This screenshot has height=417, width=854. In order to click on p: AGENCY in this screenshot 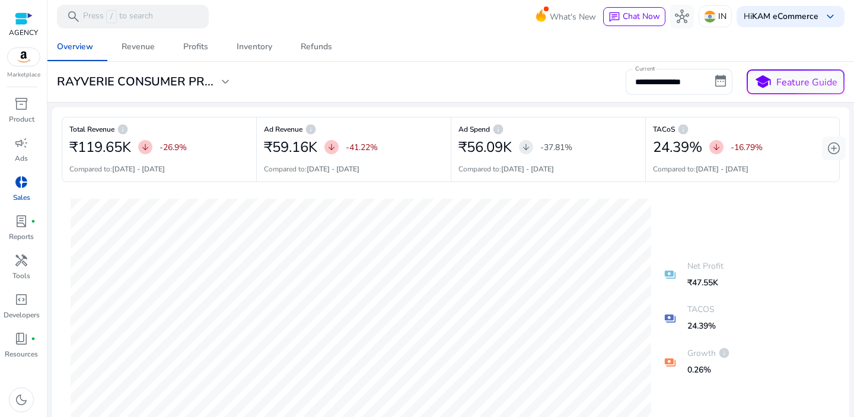, I will do `click(23, 33)`.